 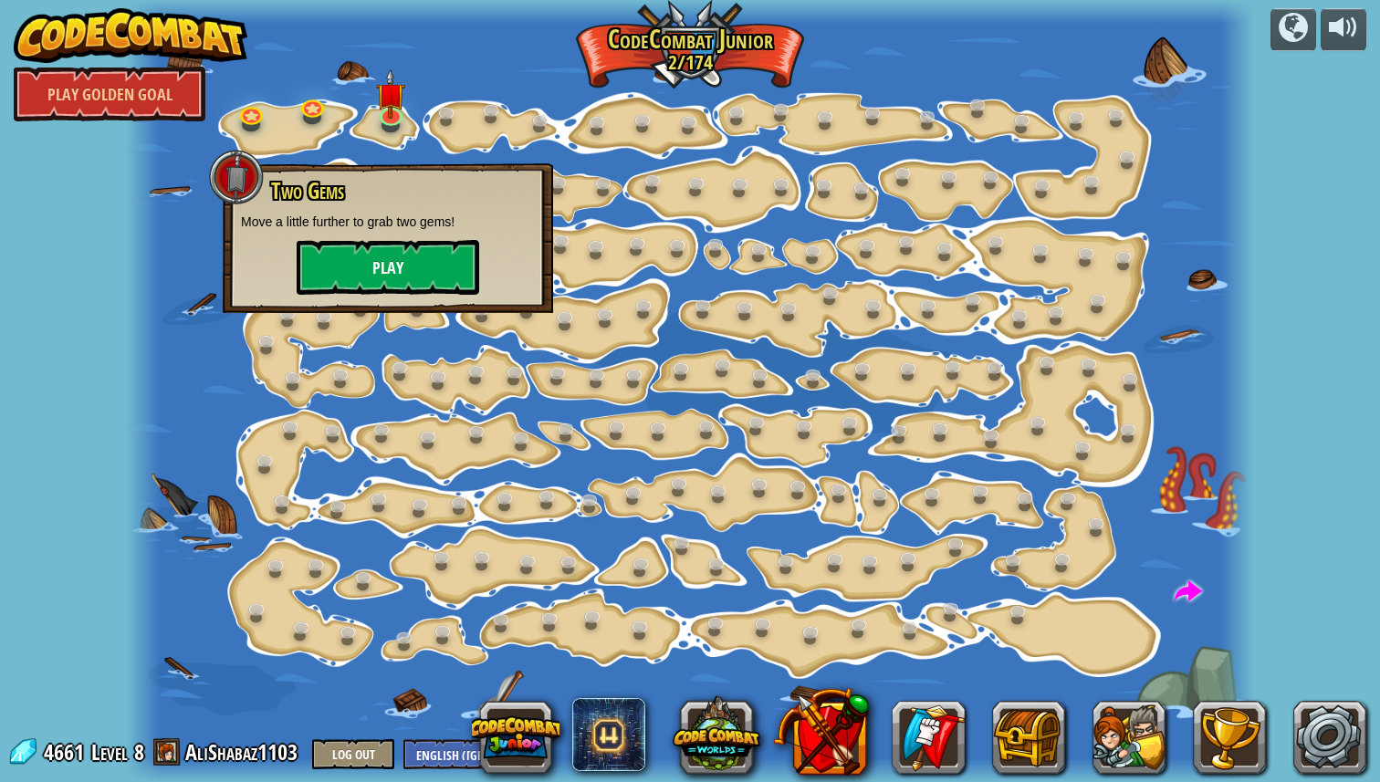 I want to click on button: Play, so click(x=388, y=267).